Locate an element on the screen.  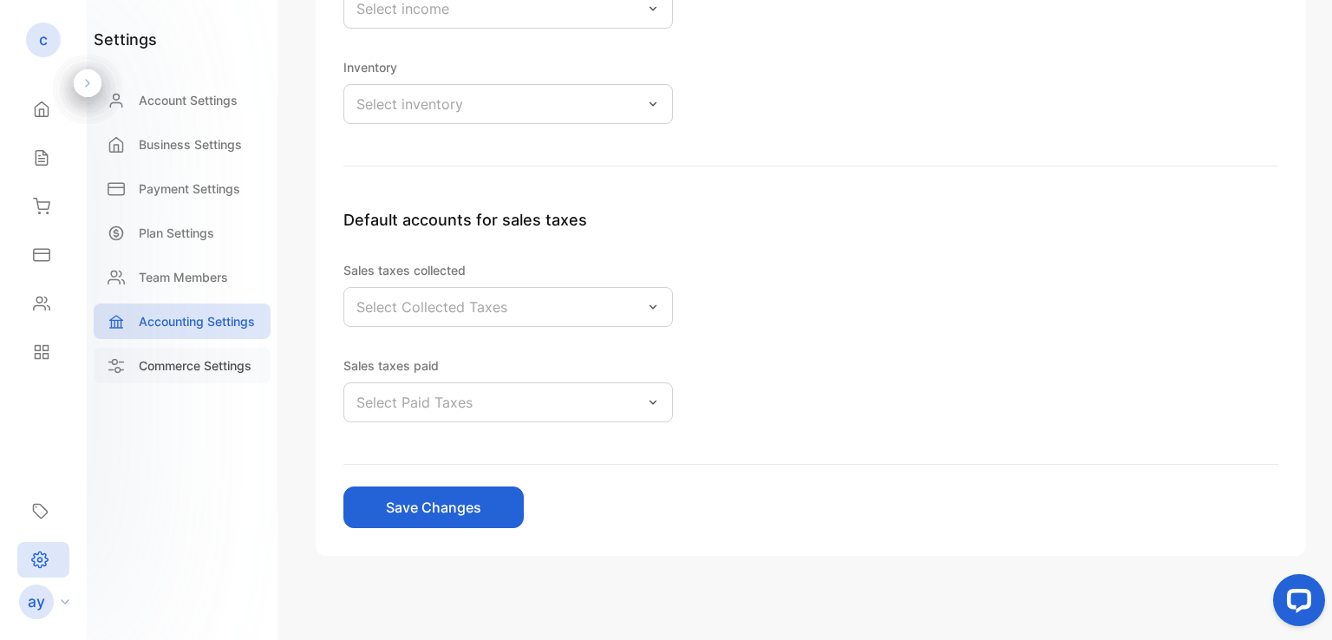
a: Commerce Settings is located at coordinates (182, 365).